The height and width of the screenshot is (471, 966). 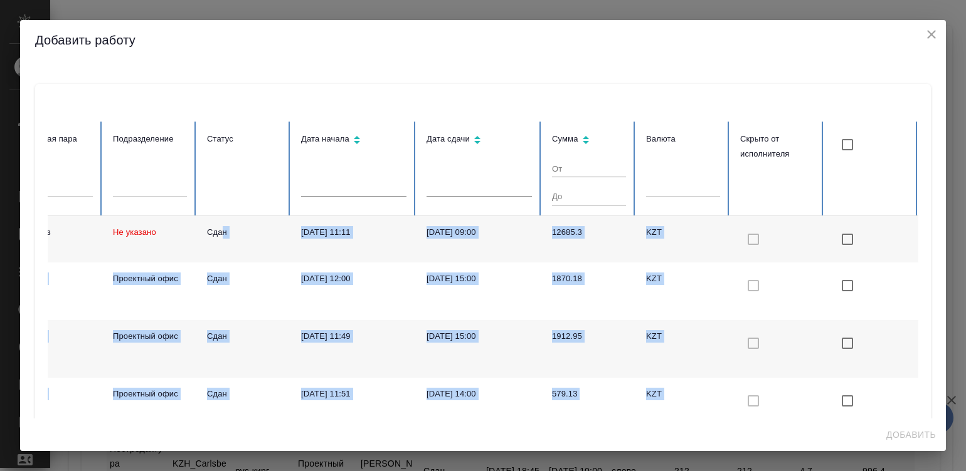 What do you see at coordinates (589, 407) in the screenshot?
I see `td: 579.13` at bounding box center [589, 407].